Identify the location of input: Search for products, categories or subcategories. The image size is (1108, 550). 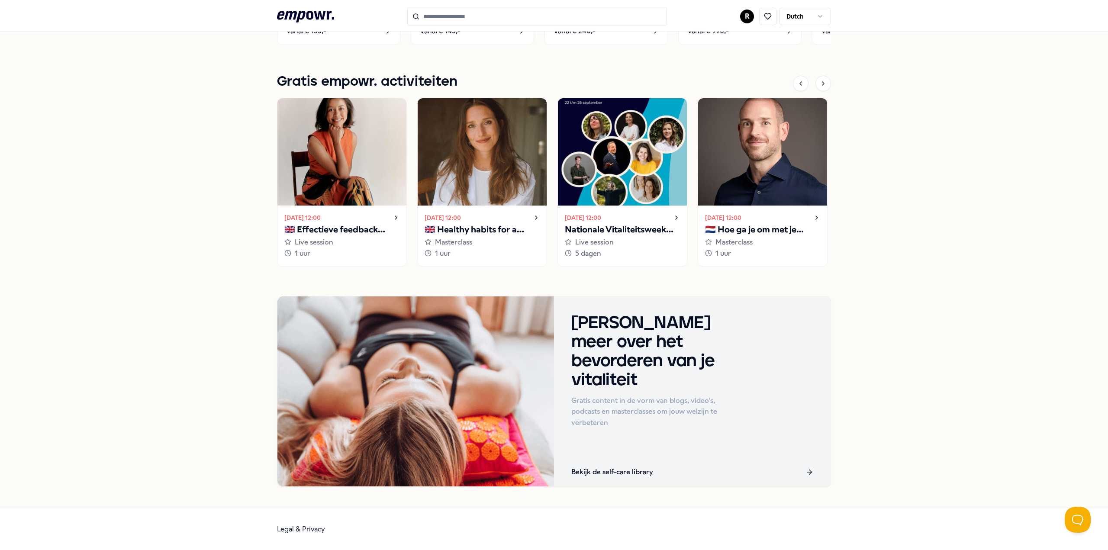
(537, 16).